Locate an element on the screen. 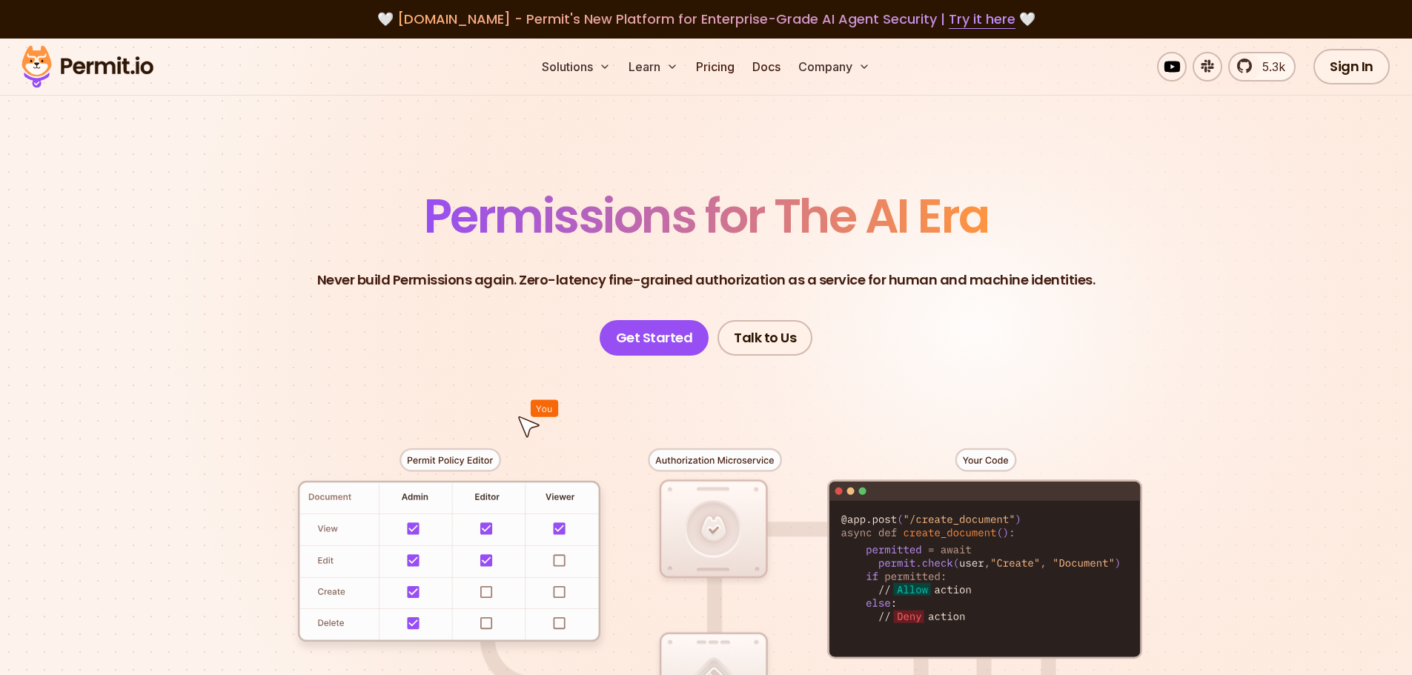  button: Company is located at coordinates (834, 67).